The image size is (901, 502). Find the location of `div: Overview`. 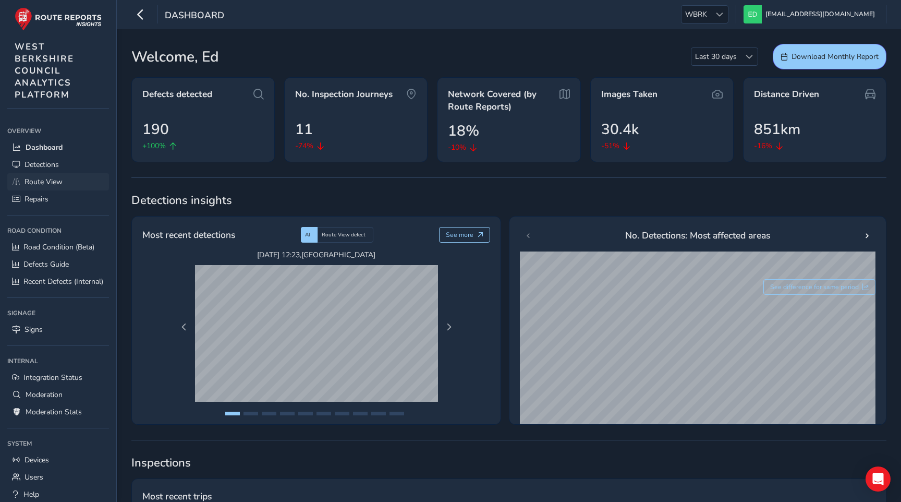

div: Overview is located at coordinates (58, 131).